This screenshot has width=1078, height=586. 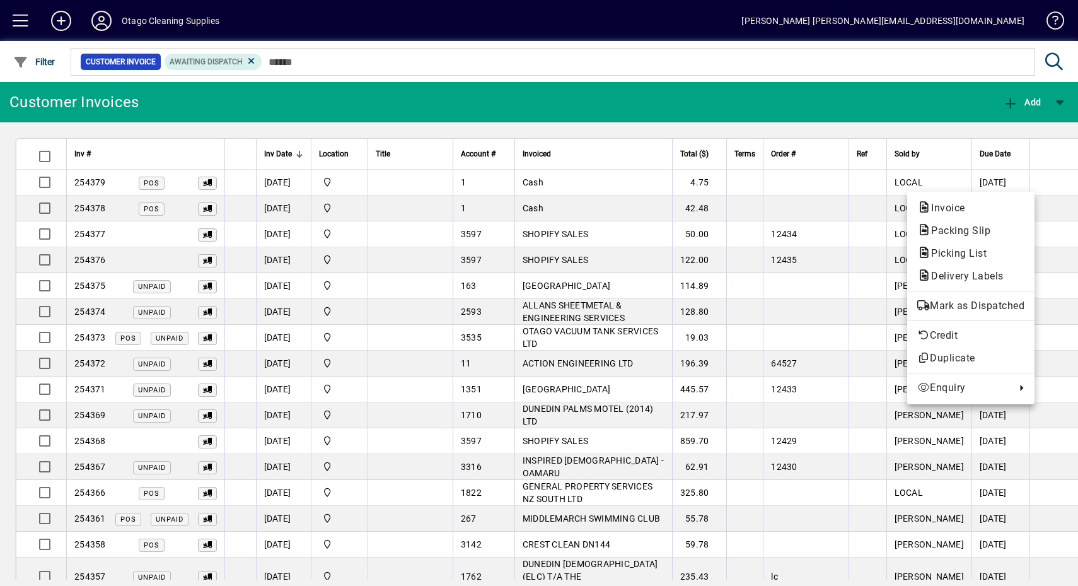 What do you see at coordinates (963, 275) in the screenshot?
I see `span: Delivery Labels` at bounding box center [963, 275].